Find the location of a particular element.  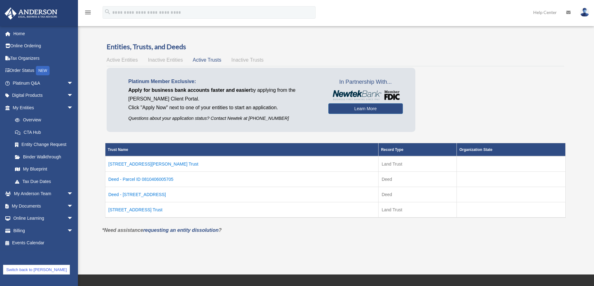

a: Entity Change Request is located at coordinates (44, 145).